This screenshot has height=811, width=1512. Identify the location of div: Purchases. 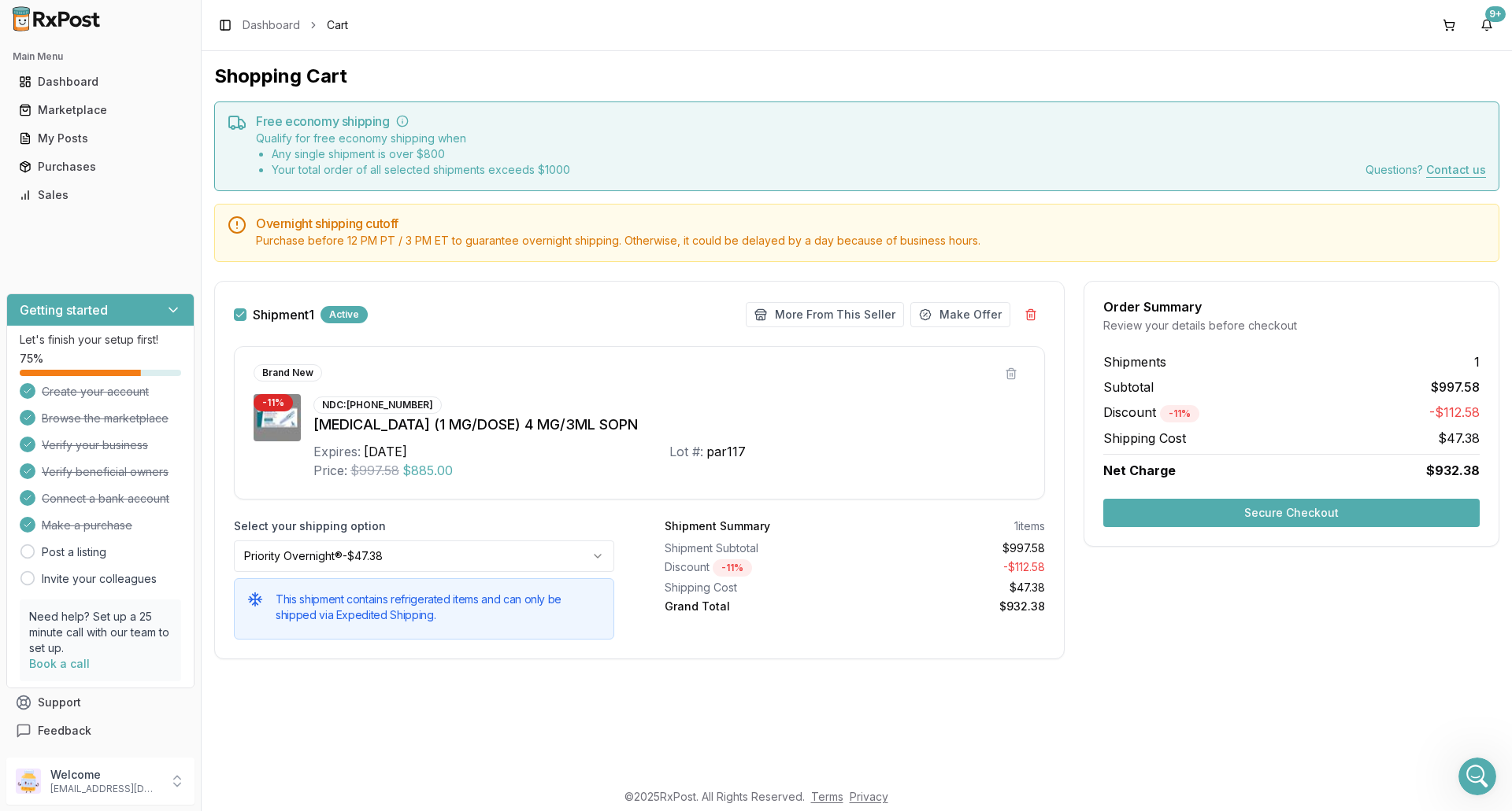
(100, 167).